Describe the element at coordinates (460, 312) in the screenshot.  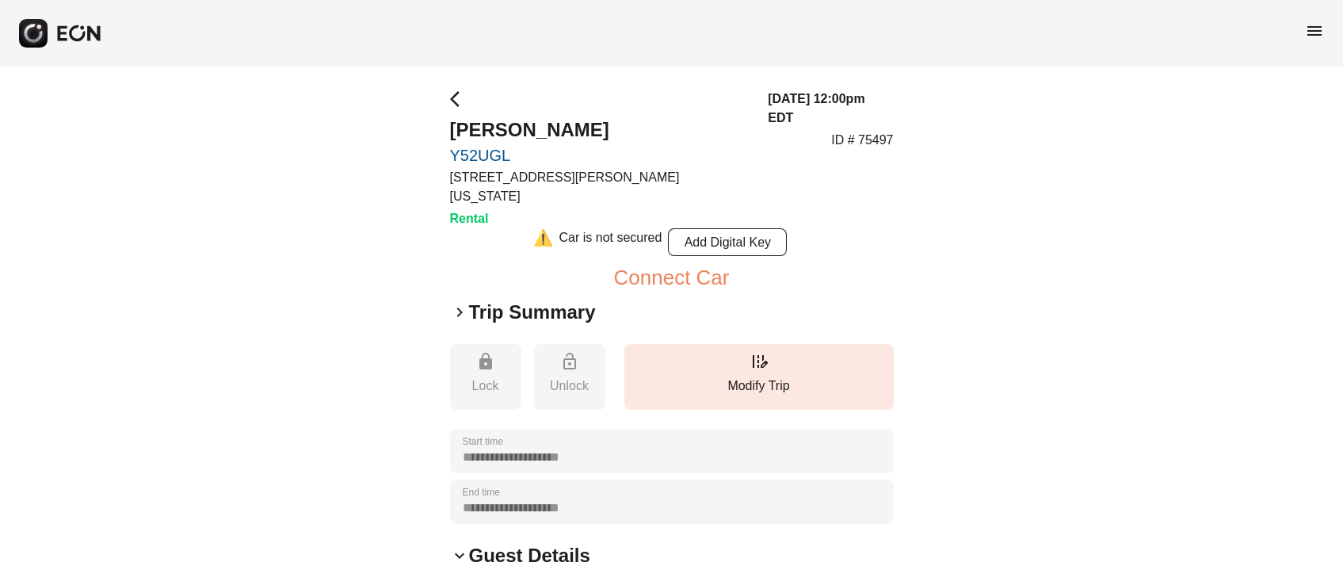
I see `span: keyboard_arrow_right` at that location.